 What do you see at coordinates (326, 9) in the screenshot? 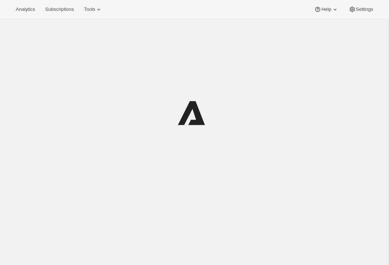
I see `button: Help` at bounding box center [326, 9].